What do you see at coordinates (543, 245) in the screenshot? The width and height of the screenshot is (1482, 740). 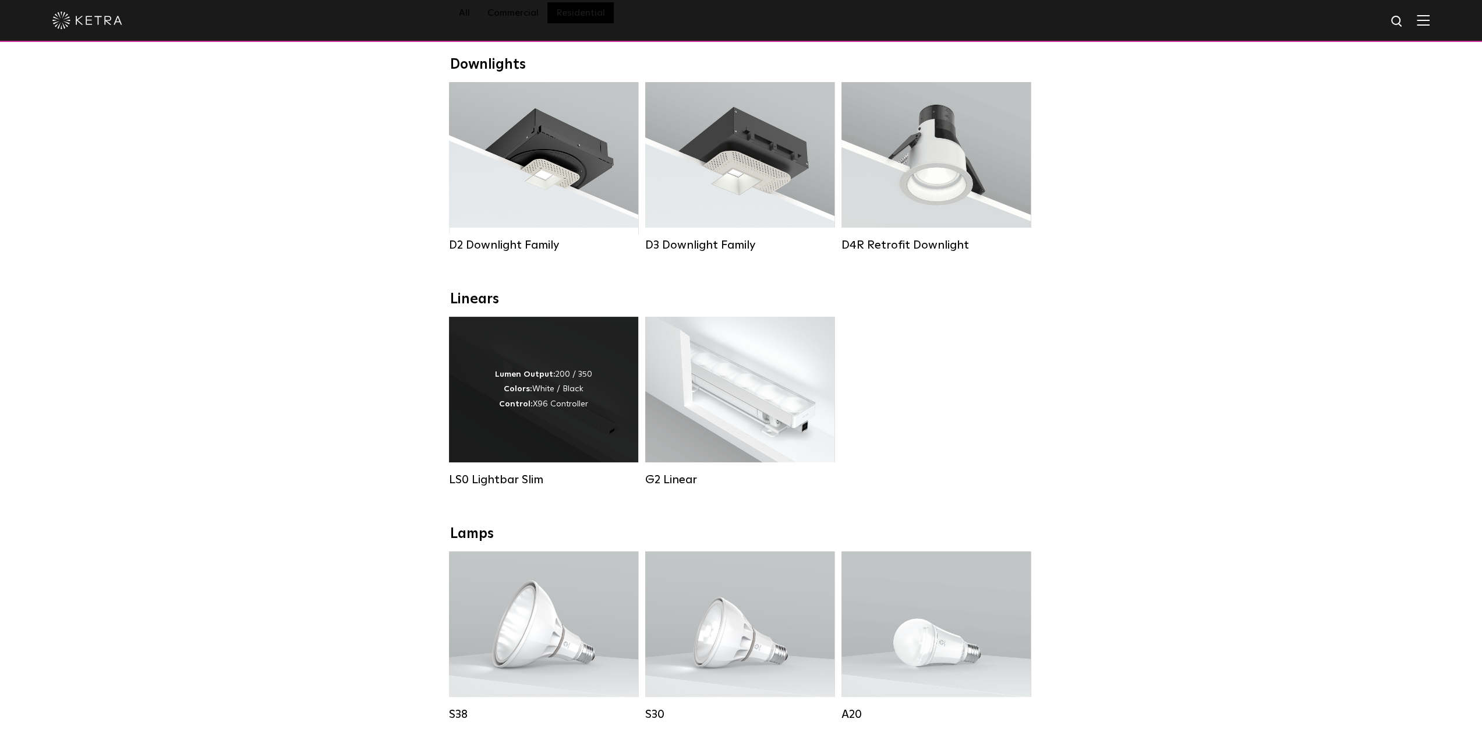 I see `div: D2 Downlight Family` at bounding box center [543, 245].